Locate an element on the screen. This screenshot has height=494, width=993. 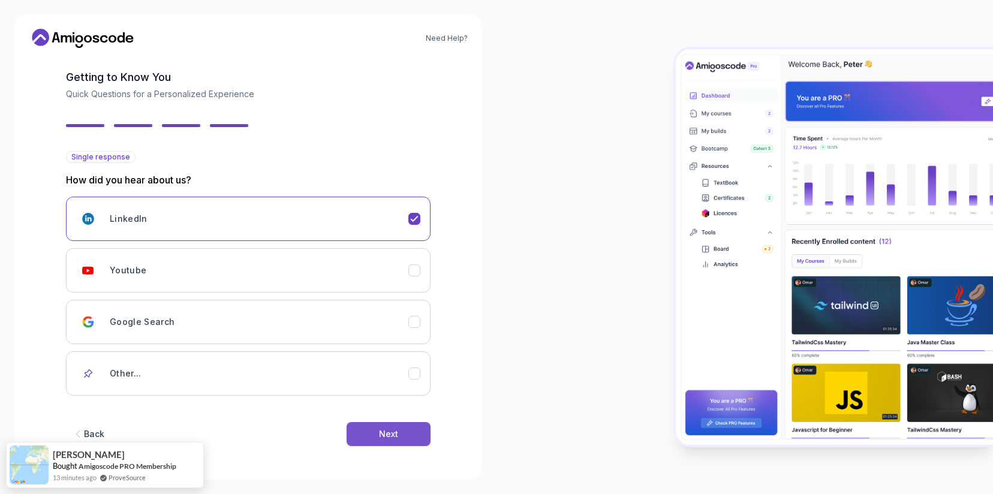
button: Back is located at coordinates (88, 434).